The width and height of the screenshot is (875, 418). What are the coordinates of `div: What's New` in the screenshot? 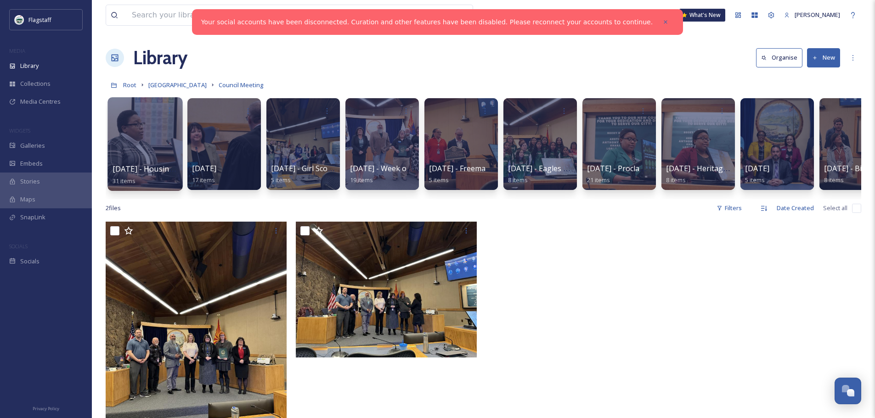 It's located at (702, 15).